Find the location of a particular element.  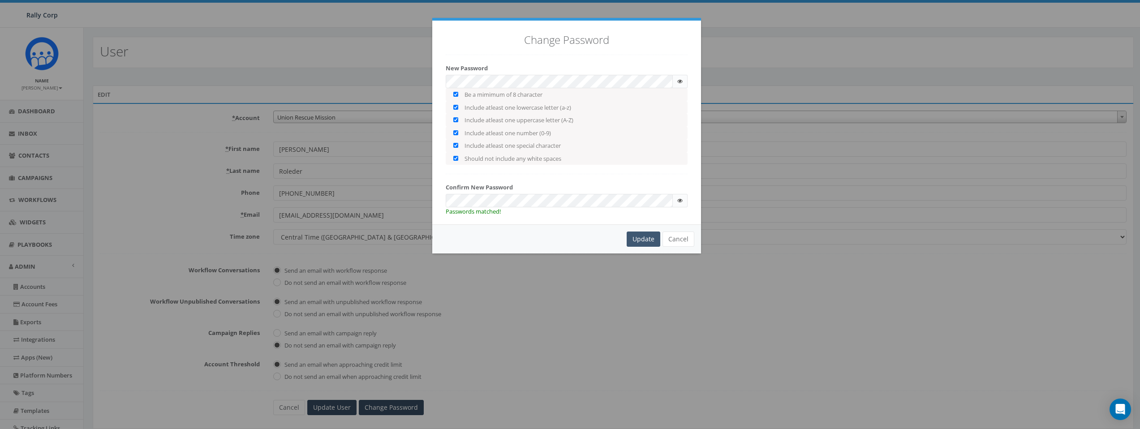

label: Include atleast one lowercase letter (a-z) is located at coordinates (518, 108).